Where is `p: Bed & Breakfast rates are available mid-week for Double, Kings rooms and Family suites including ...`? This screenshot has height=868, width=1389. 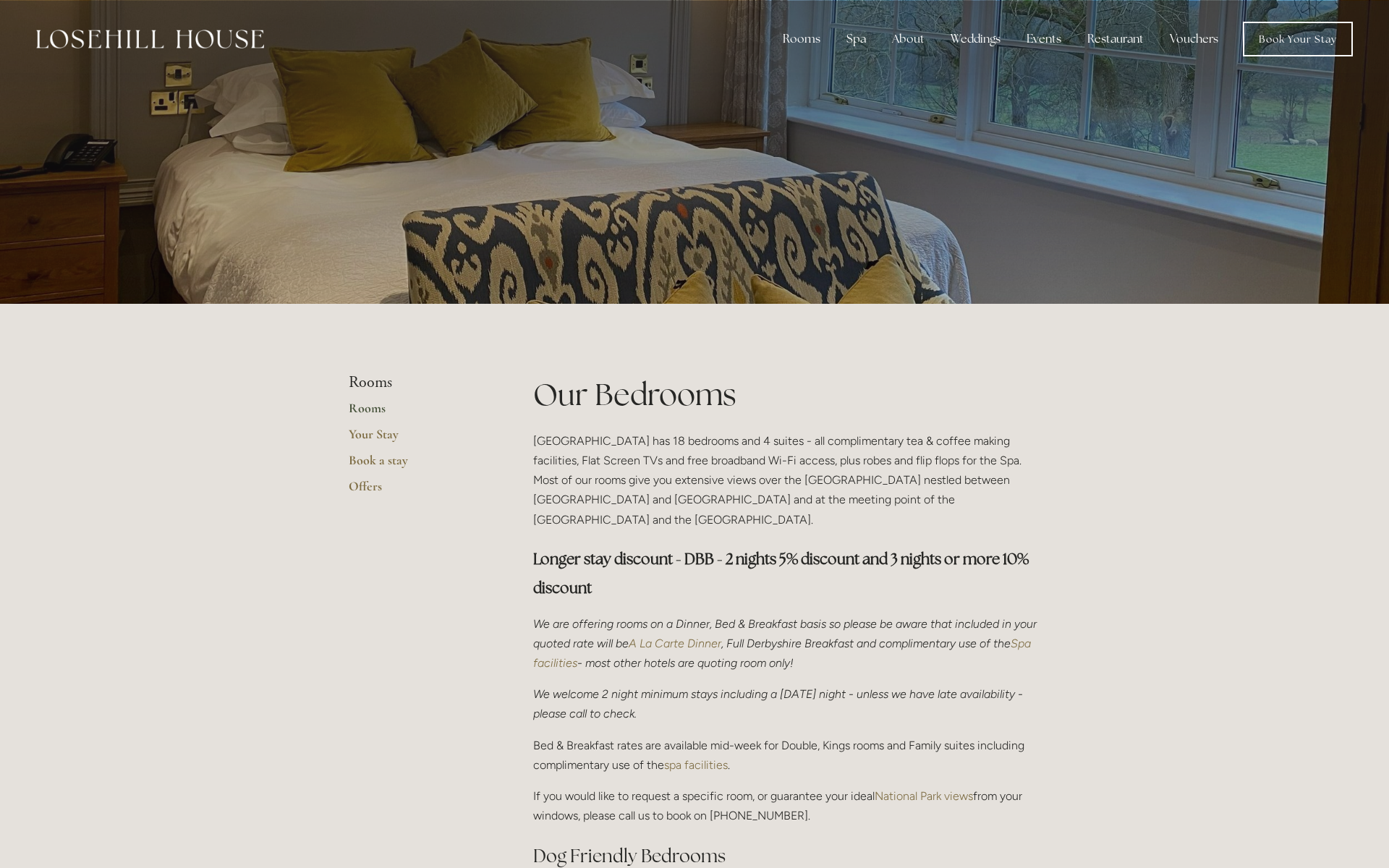 p: Bed & Breakfast rates are available mid-week for Double, Kings rooms and Family suites including ... is located at coordinates (787, 756).